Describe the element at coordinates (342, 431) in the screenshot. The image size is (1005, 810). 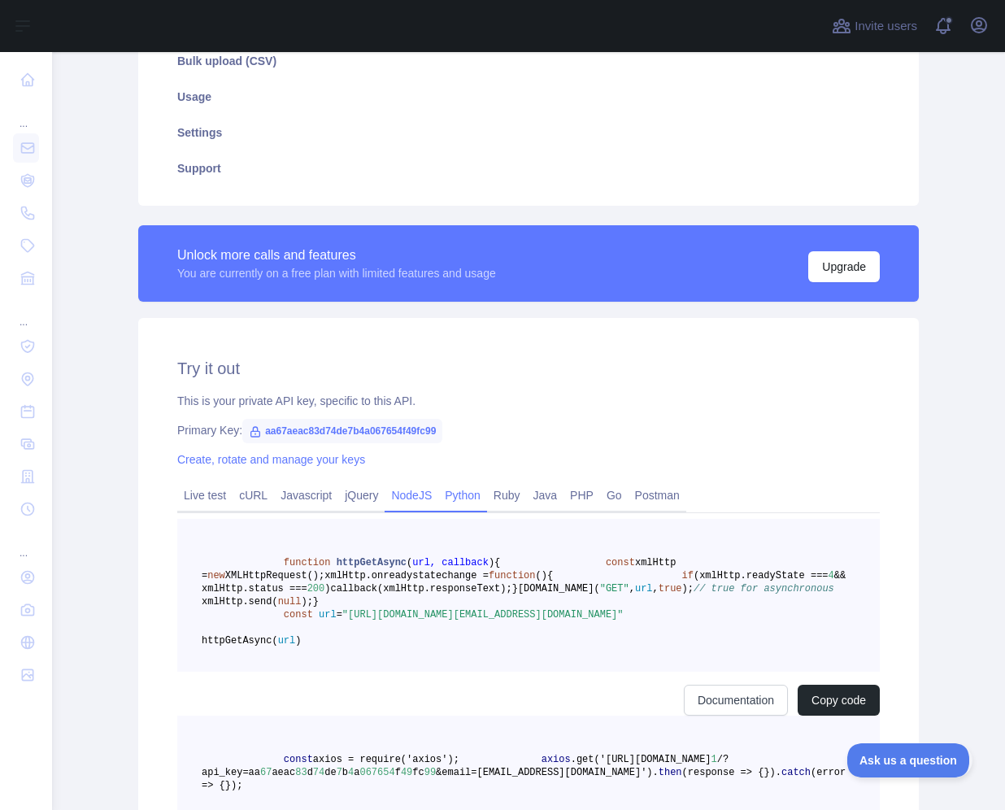
I see `span: aa67aeac83d74de7b4a067654f49fc99` at that location.